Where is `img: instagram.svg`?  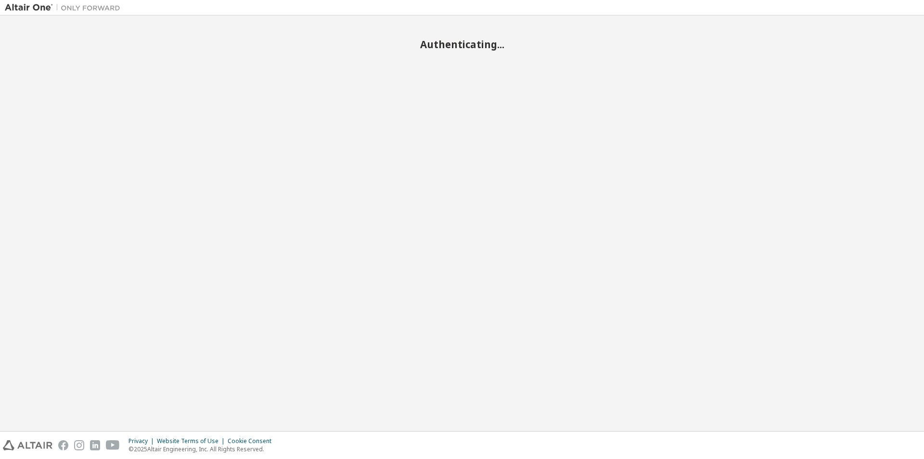
img: instagram.svg is located at coordinates (79, 445).